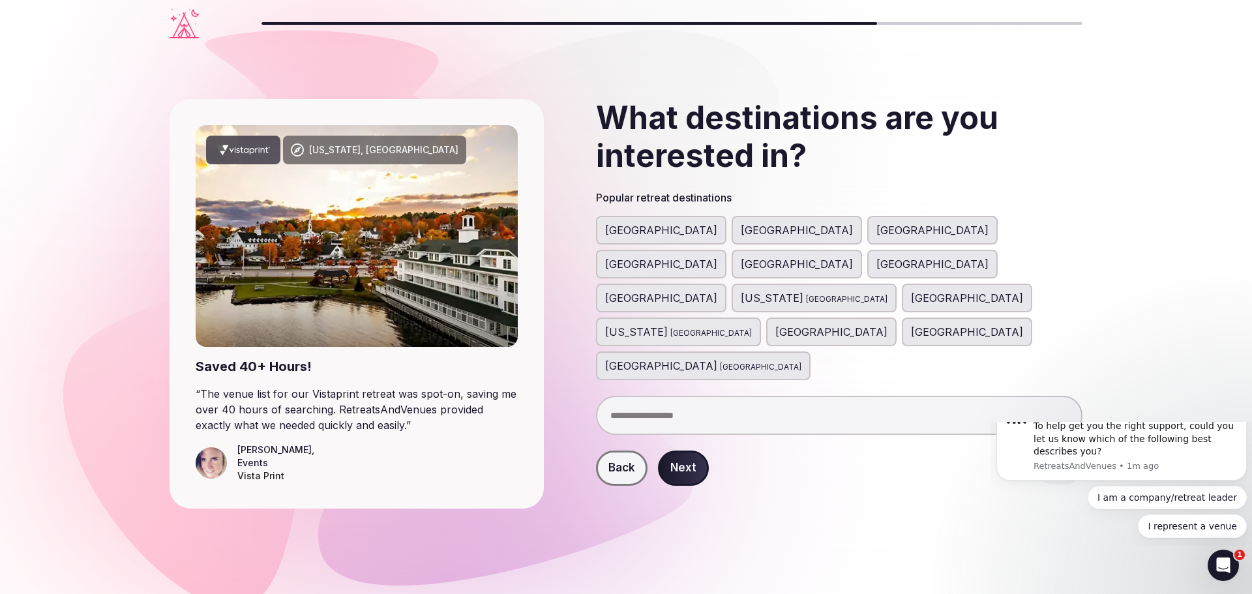  Describe the element at coordinates (144, 44) in the screenshot. I see `p: Message from RetreatsAndVenues, sent 1m ago` at that location.